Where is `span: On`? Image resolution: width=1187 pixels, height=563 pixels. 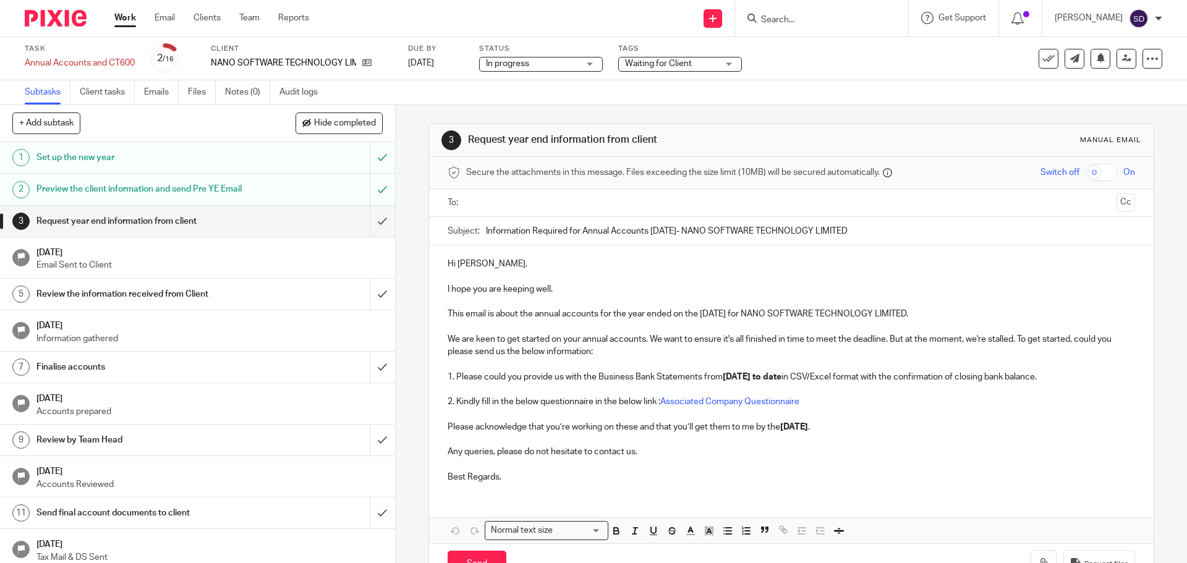 span: On is located at coordinates (1129, 173).